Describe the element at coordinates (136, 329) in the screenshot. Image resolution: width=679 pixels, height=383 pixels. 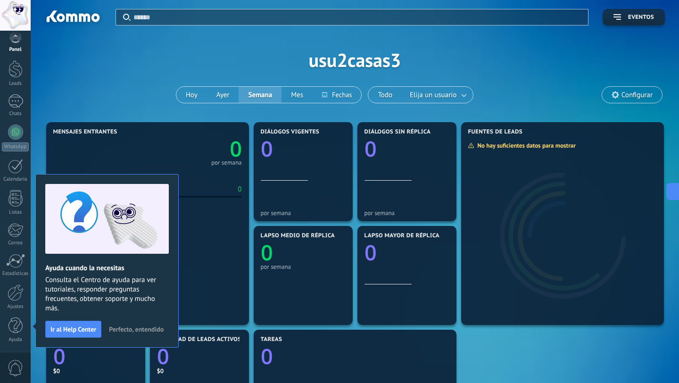
I see `span: Perfecto, entendido` at that location.